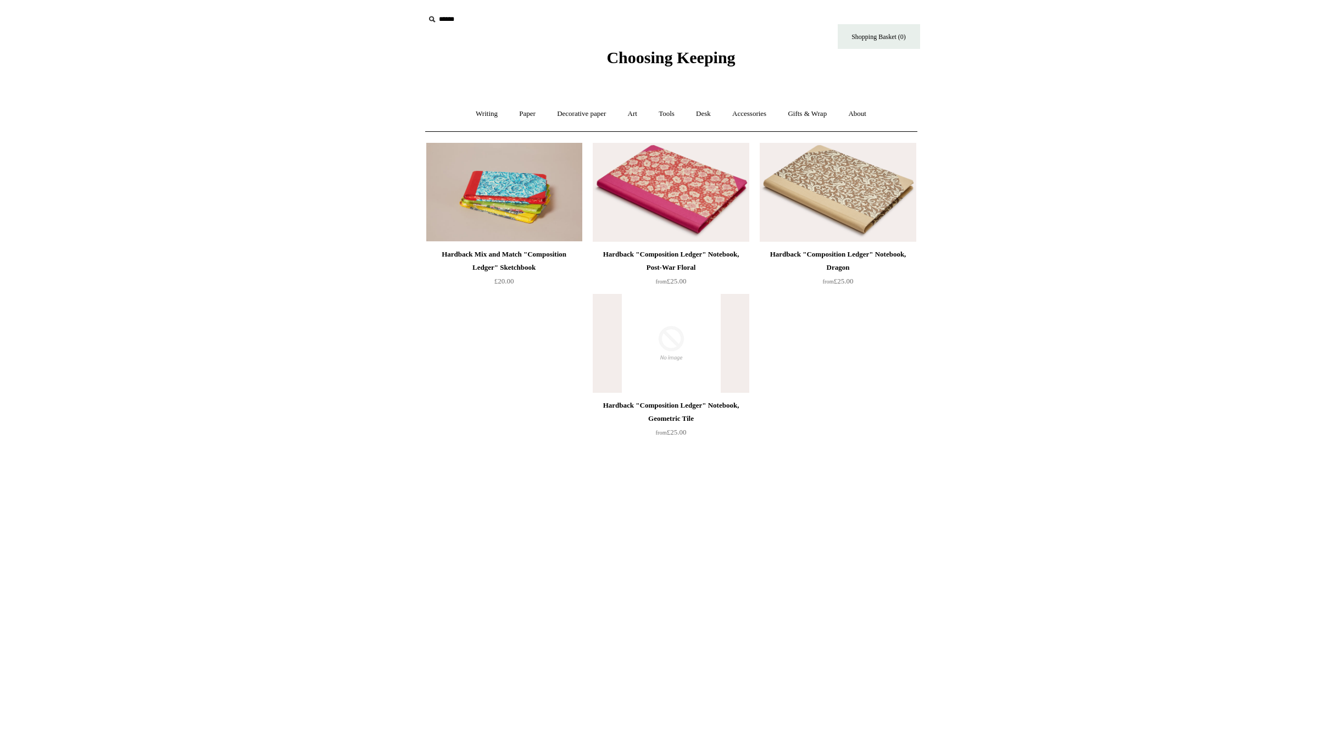 The image size is (1342, 751). I want to click on a: Tools, so click(666, 114).